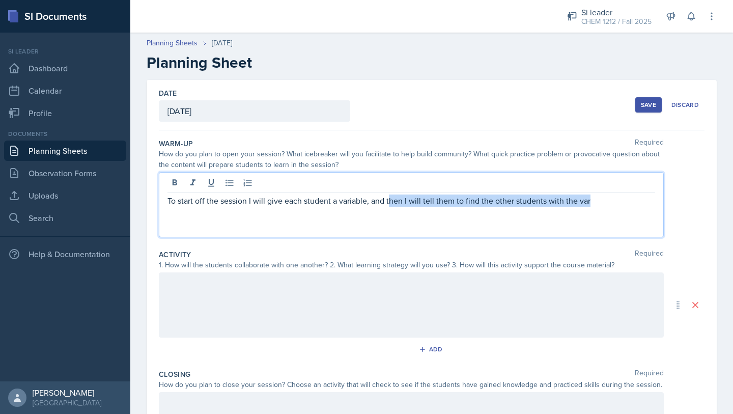 Image resolution: width=733 pixels, height=414 pixels. I want to click on a: Uploads, so click(65, 196).